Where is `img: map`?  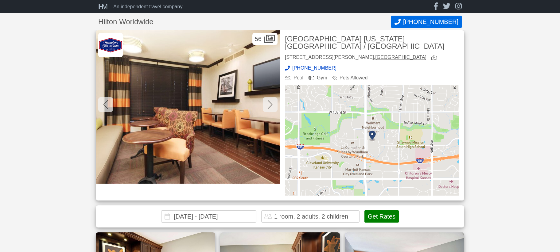
img: map is located at coordinates (372, 141).